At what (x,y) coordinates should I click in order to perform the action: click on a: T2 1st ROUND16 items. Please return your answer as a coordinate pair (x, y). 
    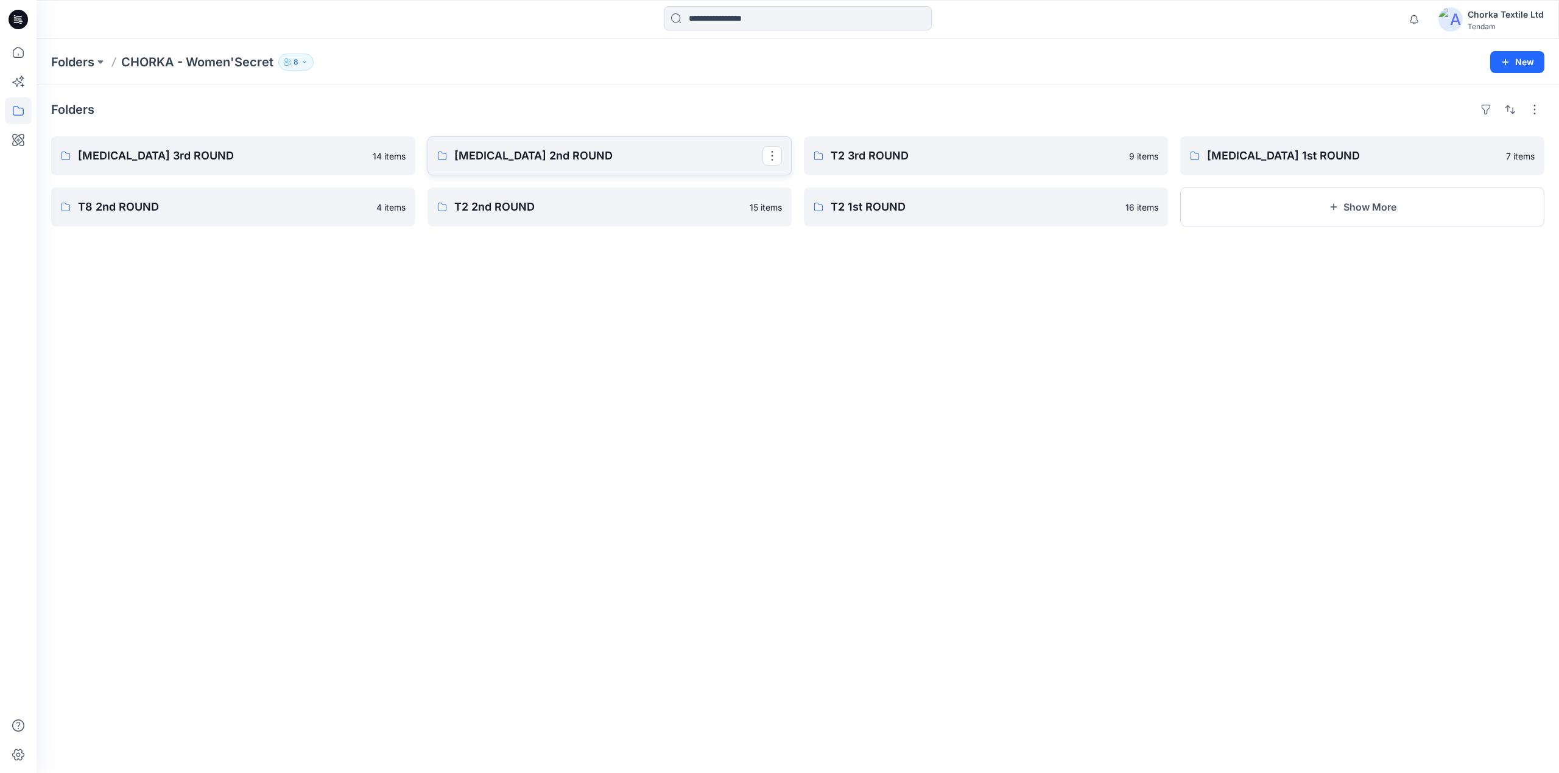
    Looking at the image, I should click on (986, 207).